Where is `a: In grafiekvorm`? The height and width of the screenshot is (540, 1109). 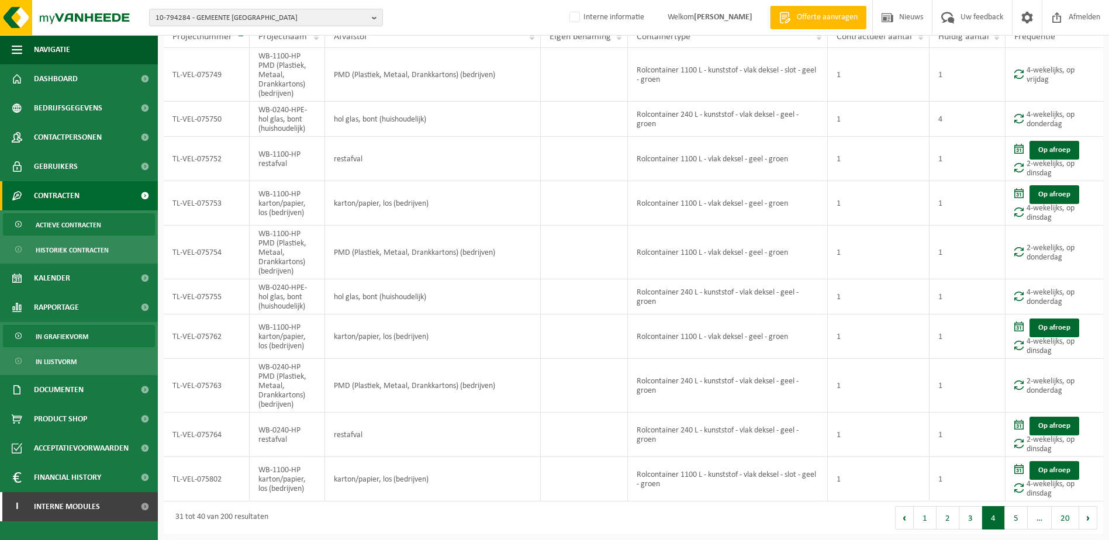
a: In grafiekvorm is located at coordinates (79, 336).